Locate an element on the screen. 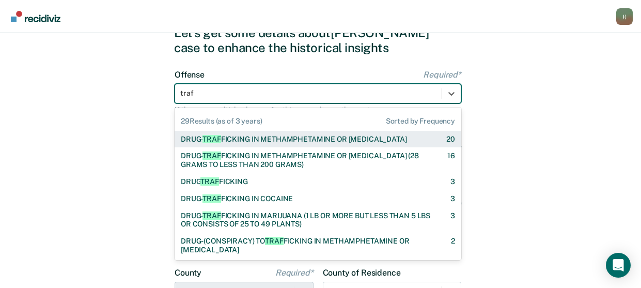 Image resolution: width=641 pixels, height=288 pixels. div: 2 is located at coordinates (453, 245).